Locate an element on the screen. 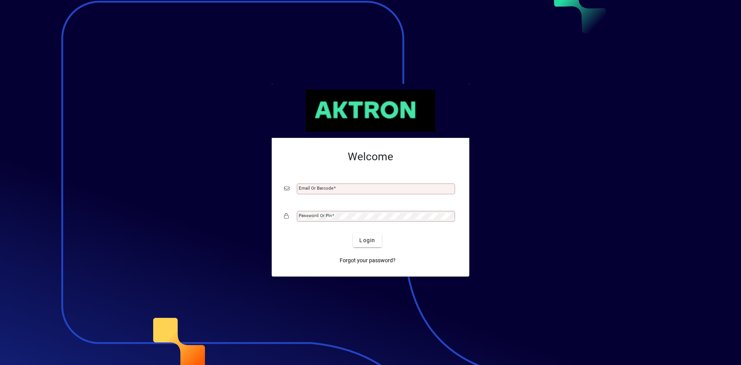  mat-label: Password or Pin is located at coordinates (315, 215).